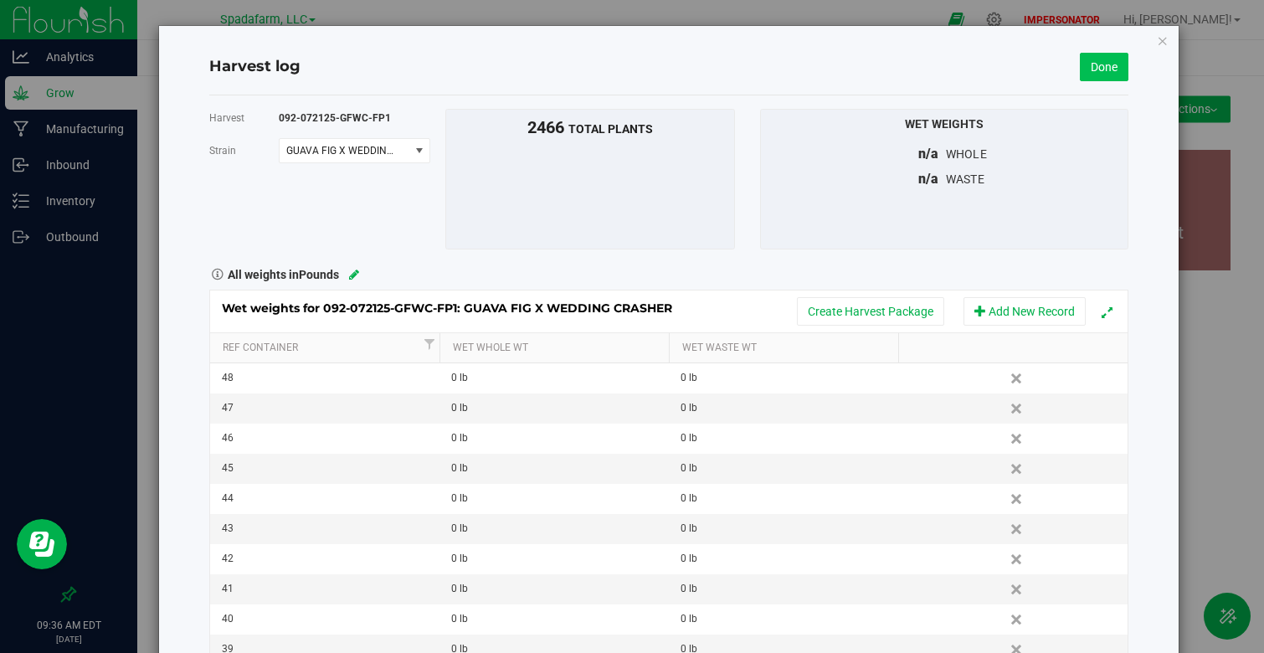  I want to click on span: whole, so click(966, 154).